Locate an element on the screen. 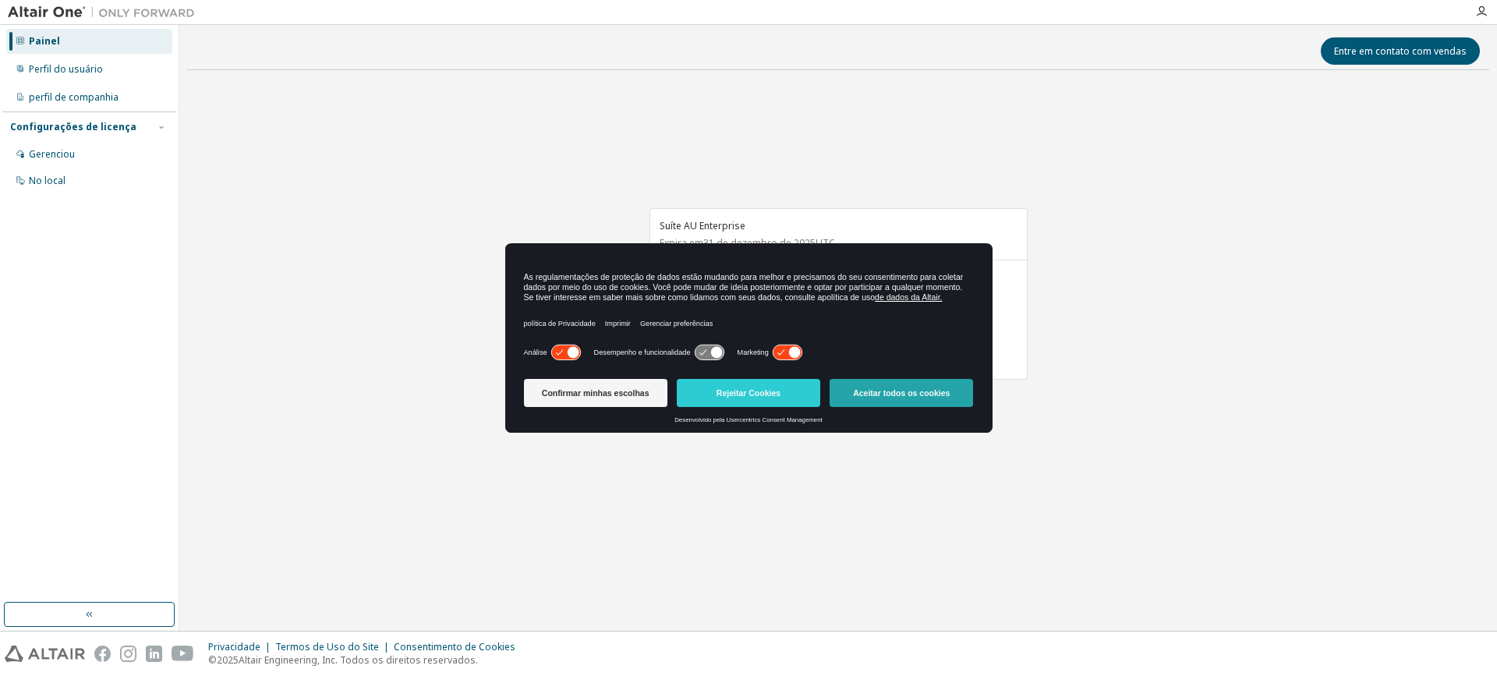 This screenshot has height=676, width=1497. img: Altair Um is located at coordinates (105, 12).